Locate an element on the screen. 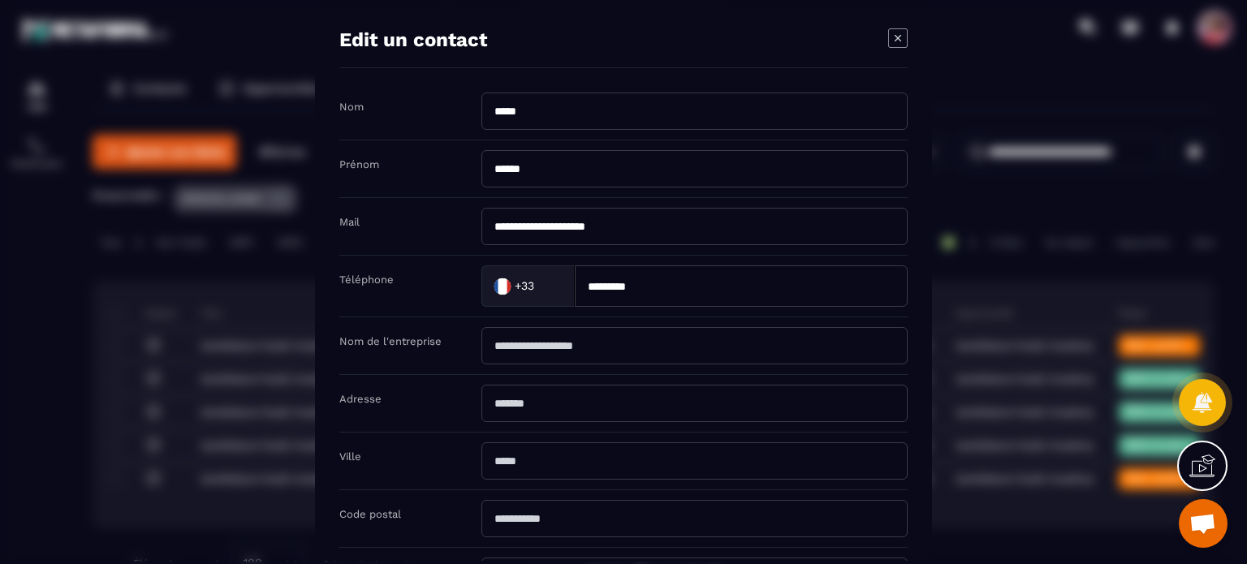 The image size is (1247, 564). label: Nom de l'entreprise is located at coordinates (390, 341).